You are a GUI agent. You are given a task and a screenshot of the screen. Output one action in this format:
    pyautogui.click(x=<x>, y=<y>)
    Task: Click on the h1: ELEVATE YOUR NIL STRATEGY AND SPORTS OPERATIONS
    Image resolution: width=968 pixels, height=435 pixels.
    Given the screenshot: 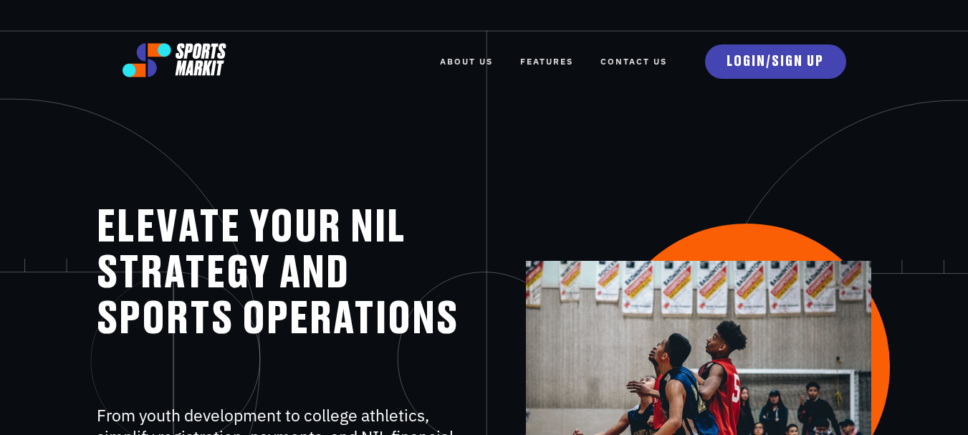 What is the action you would take?
    pyautogui.click(x=282, y=274)
    